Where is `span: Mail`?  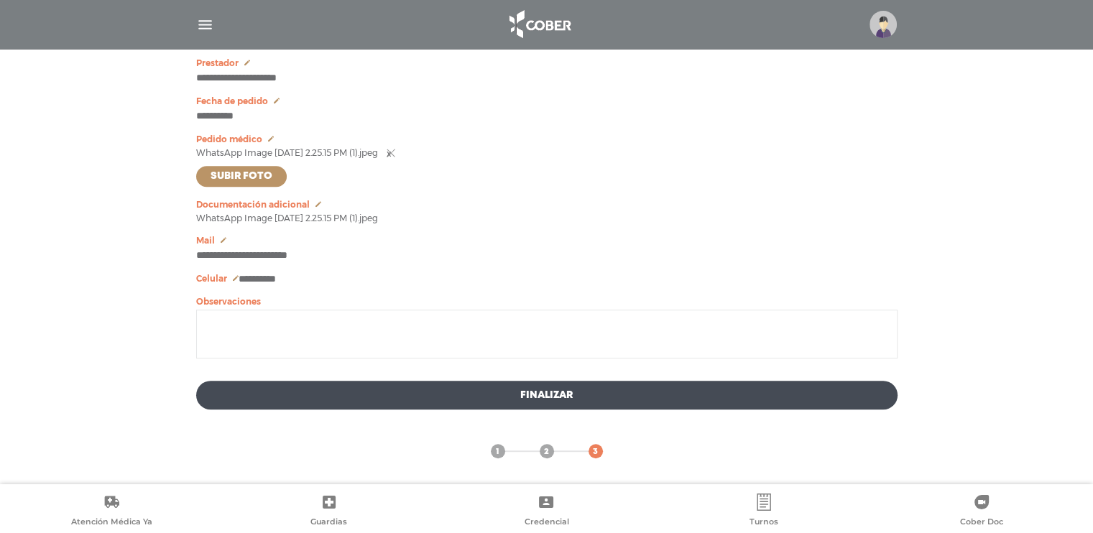
span: Mail is located at coordinates (206, 241).